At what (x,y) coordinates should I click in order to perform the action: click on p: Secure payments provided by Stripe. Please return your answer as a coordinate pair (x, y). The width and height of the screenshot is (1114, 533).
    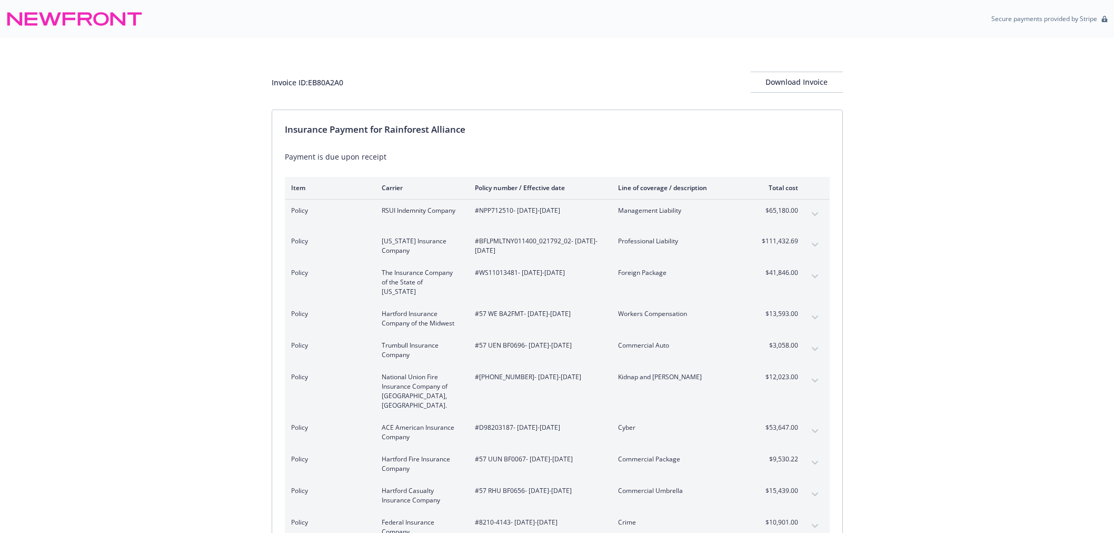
    Looking at the image, I should click on (1044, 18).